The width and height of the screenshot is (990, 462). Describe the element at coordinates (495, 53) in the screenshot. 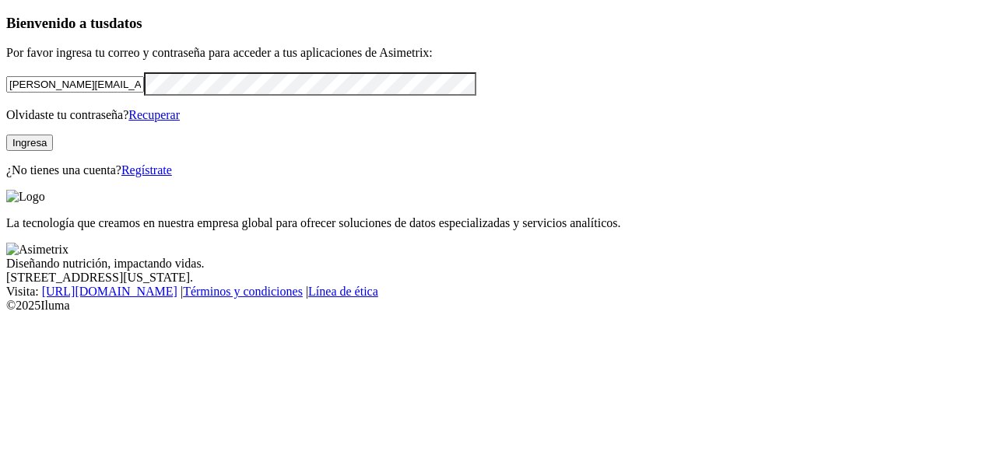

I see `p: Por favor ingresa tu correo y contraseña para acceder a tus aplicaciones de Asimetrix:` at that location.